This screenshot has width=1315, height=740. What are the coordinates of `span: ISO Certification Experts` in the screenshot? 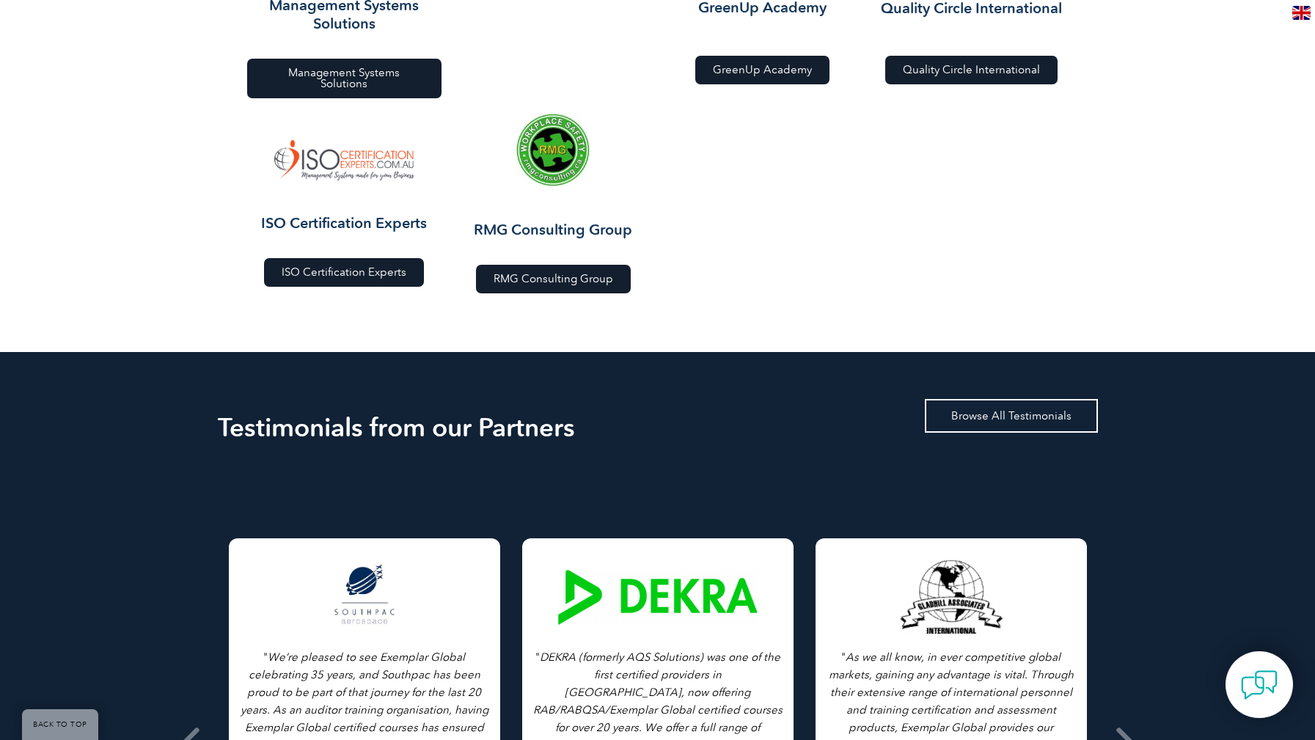 It's located at (344, 272).